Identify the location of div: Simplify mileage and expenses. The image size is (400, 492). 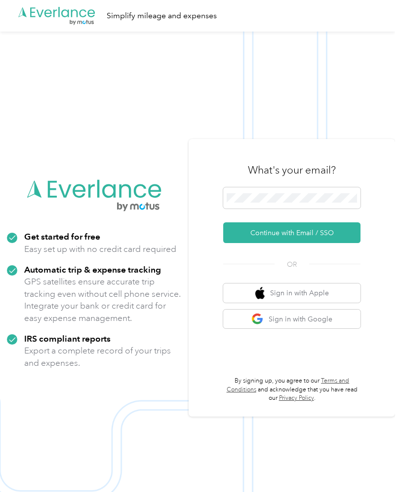
(161, 16).